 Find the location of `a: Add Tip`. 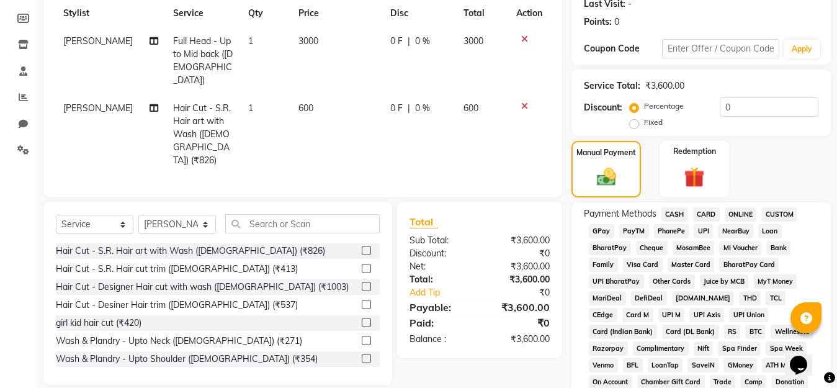

a: Add Tip is located at coordinates (446, 292).